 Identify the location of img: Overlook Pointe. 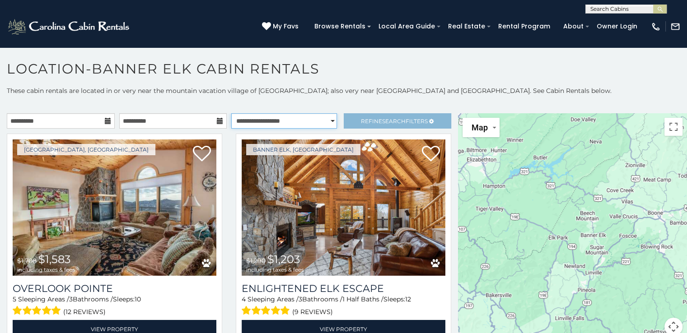
(114, 208).